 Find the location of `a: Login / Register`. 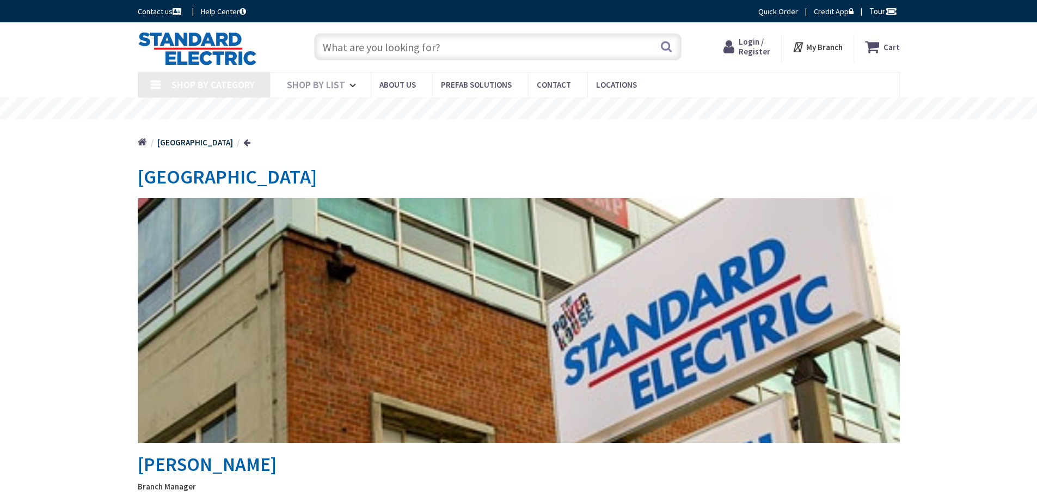

a: Login / Register is located at coordinates (747, 47).